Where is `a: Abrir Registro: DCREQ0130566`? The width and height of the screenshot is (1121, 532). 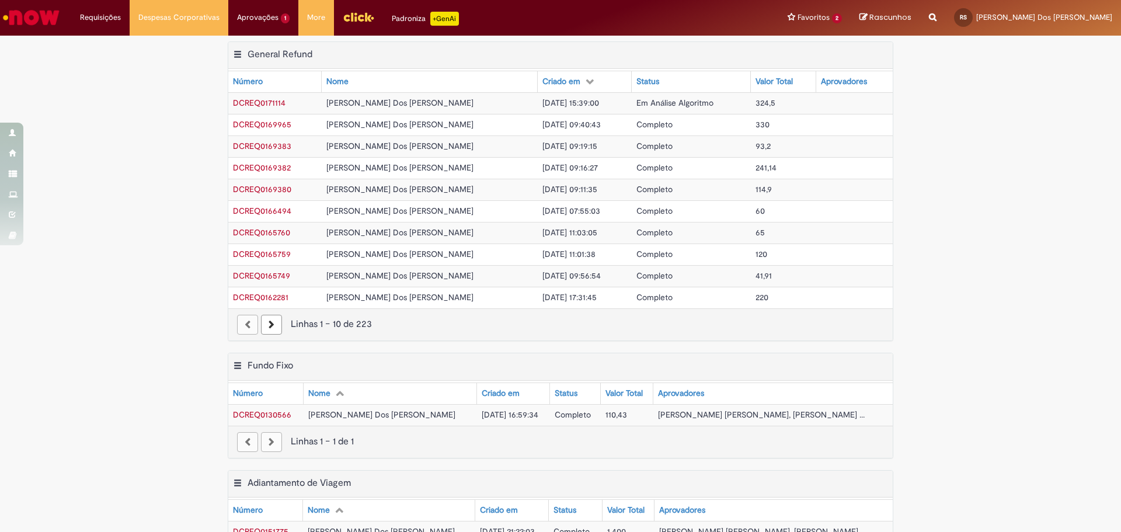
a: Abrir Registro: DCREQ0130566 is located at coordinates (262, 415).